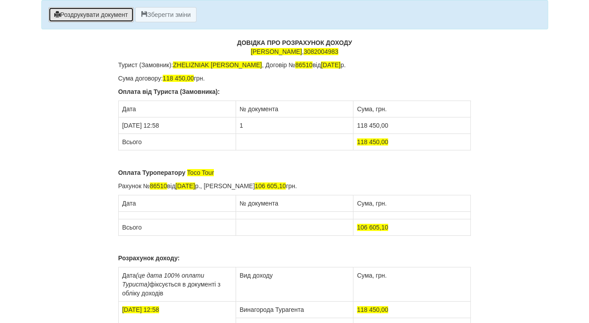  What do you see at coordinates (201, 173) in the screenshot?
I see `span: Toco Tour` at bounding box center [201, 173].